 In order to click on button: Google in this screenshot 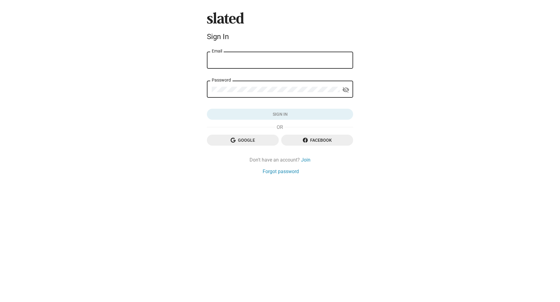, I will do `click(243, 140)`.